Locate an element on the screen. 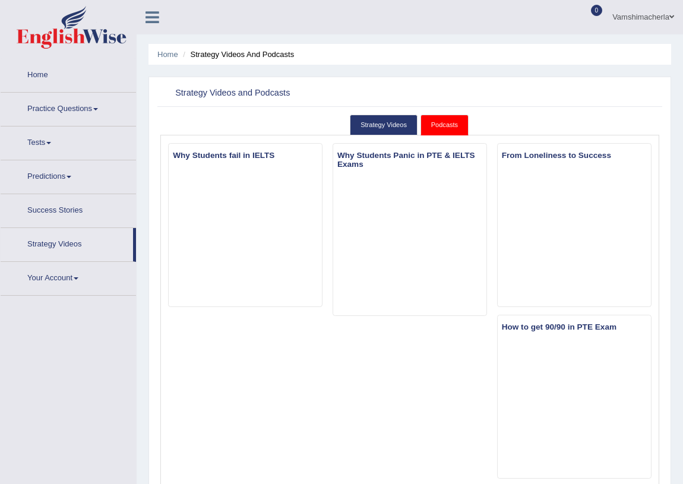  a: Practice Questions is located at coordinates (68, 107).